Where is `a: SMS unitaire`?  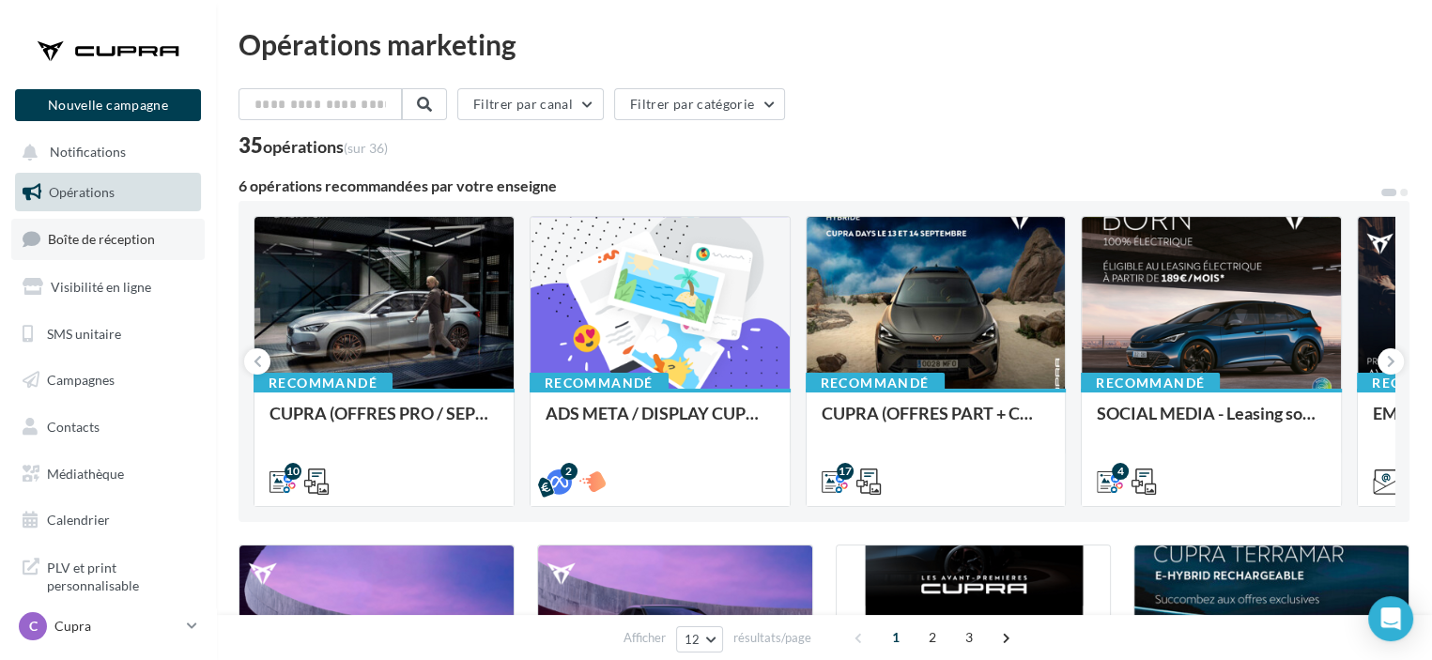
a: SMS unitaire is located at coordinates (108, 334).